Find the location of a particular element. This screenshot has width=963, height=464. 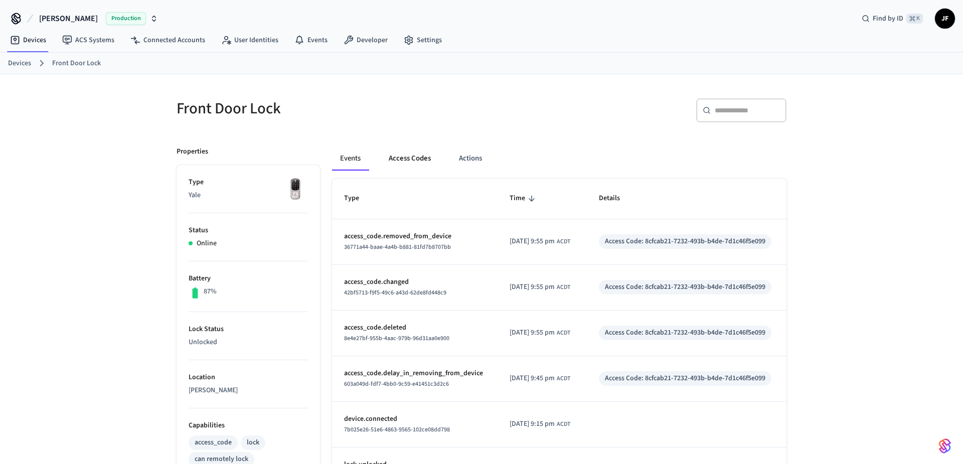

button: Access Codes is located at coordinates (410, 159).